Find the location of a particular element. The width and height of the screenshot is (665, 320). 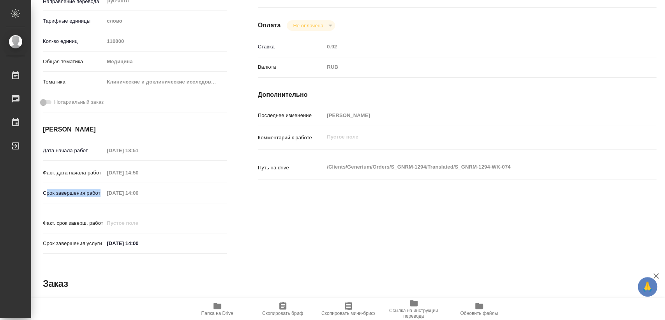

p: Ставка is located at coordinates (291, 47).